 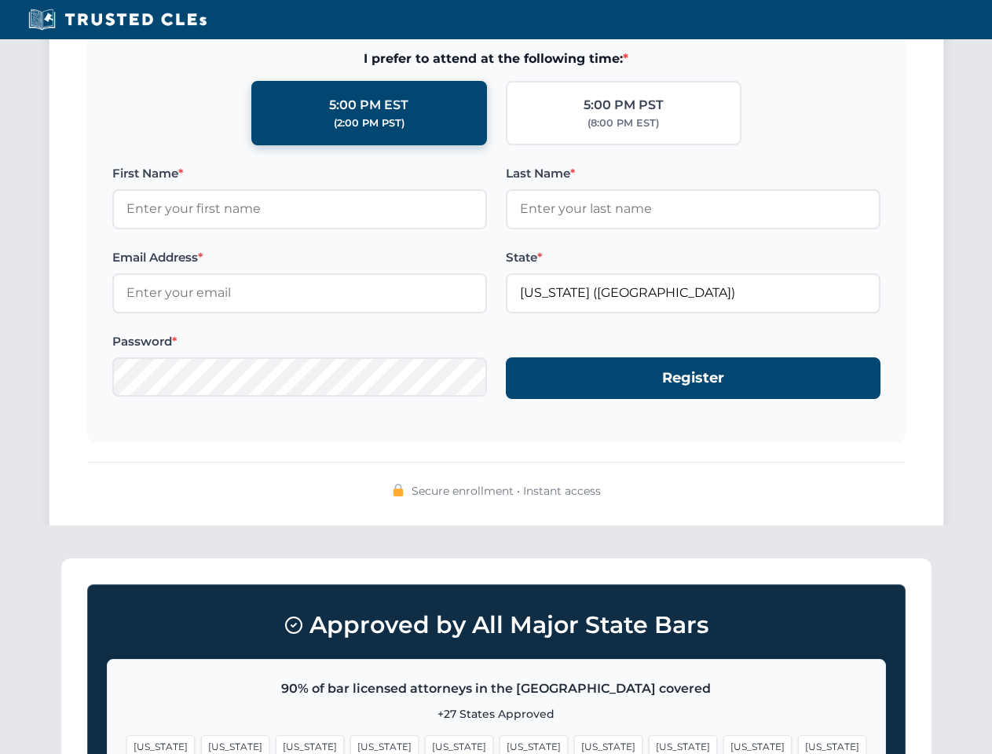 What do you see at coordinates (623, 123) in the screenshot?
I see `div: (8:00 PM EST)` at bounding box center [623, 123].